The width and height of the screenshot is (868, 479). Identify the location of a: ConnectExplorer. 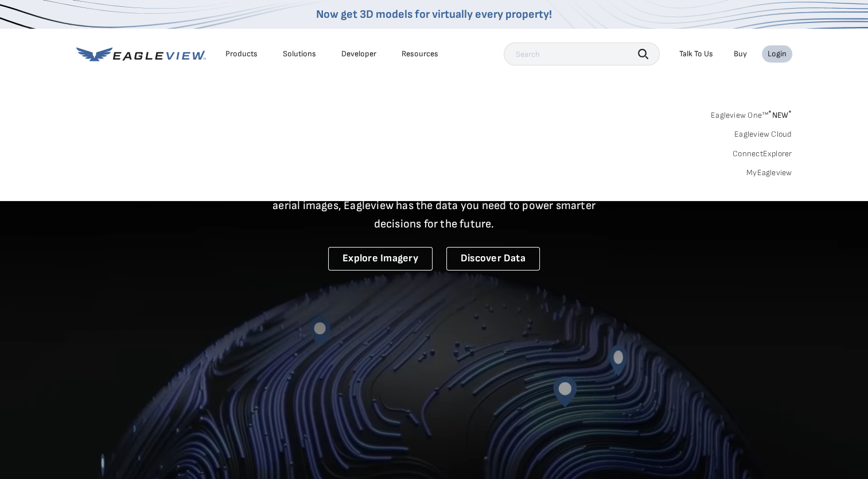
(763, 154).